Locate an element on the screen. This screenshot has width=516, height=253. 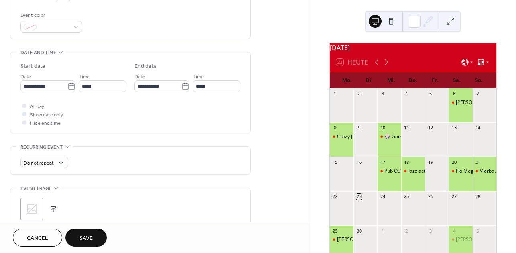
span: Recurring event is located at coordinates (42, 147).